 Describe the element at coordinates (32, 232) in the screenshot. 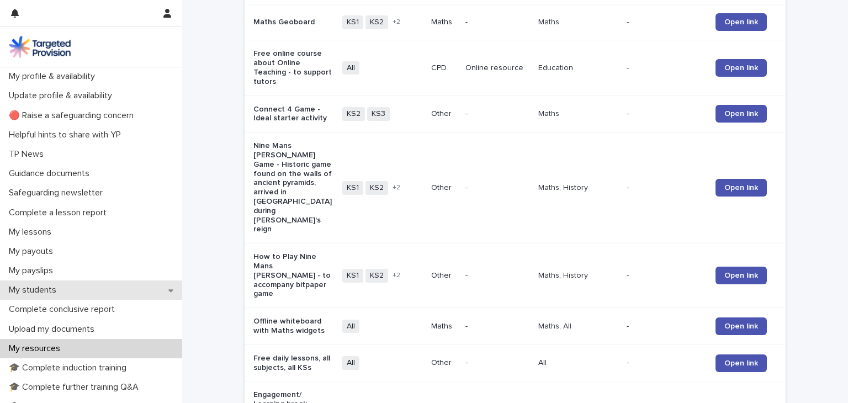

I see `p: My lessons` at that location.